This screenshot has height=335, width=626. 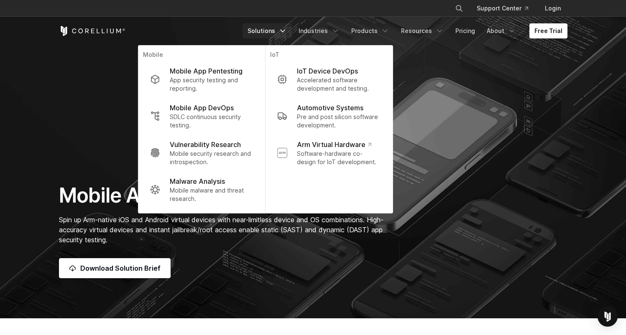 I want to click on a: Download Solution Brief, so click(x=115, y=268).